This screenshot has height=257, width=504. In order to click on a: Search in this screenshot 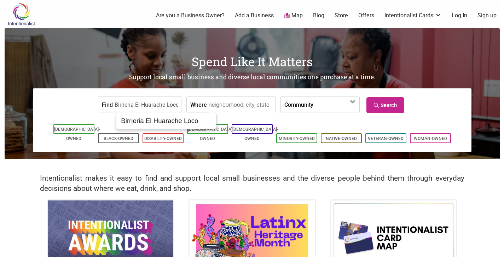, I will do `click(385, 105)`.